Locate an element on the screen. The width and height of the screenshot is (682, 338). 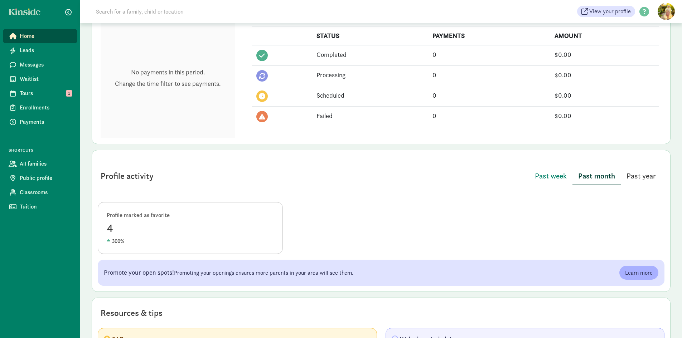
button: Past week is located at coordinates (550, 176).